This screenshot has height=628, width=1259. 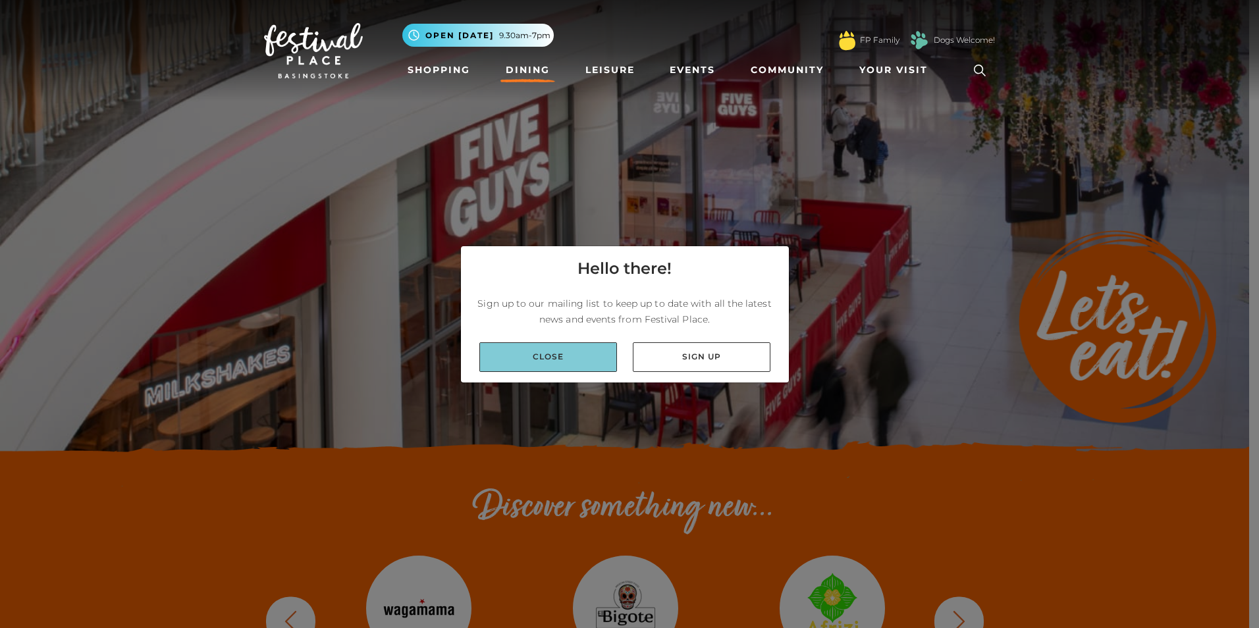 I want to click on a: Community, so click(x=787, y=70).